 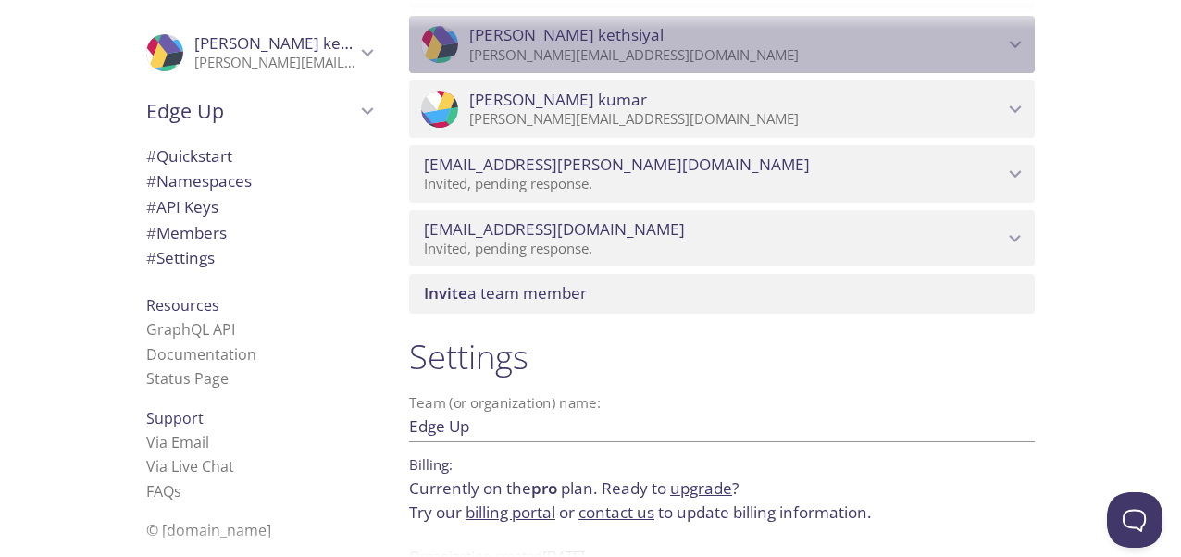 What do you see at coordinates (544, 488) in the screenshot?
I see `span: pro` at bounding box center [544, 488].